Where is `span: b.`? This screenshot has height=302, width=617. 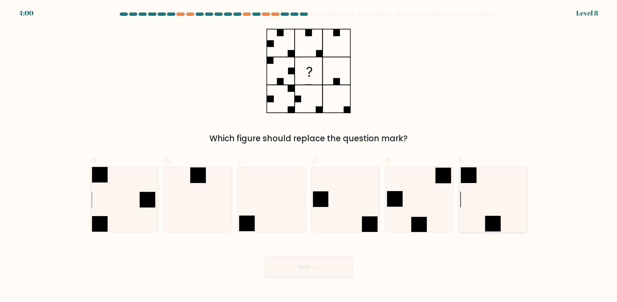 span: b. is located at coordinates (168, 159).